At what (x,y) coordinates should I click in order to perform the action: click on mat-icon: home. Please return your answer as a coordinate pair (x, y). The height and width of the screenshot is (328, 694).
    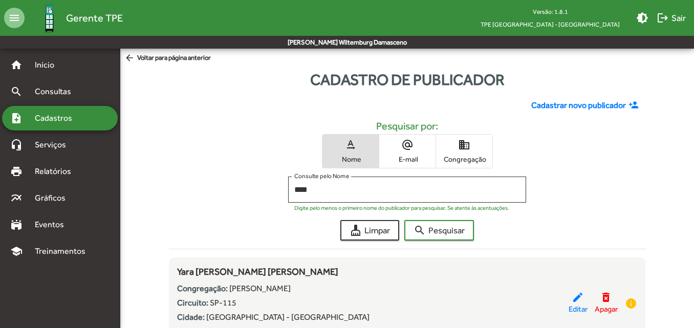
    Looking at the image, I should click on (16, 65).